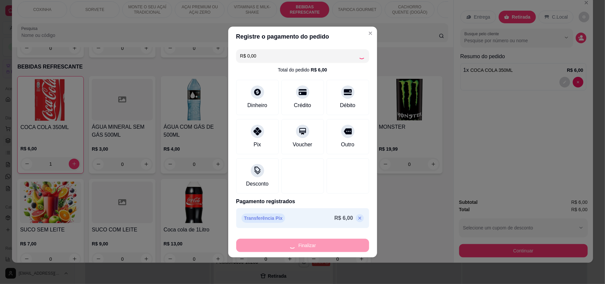 The image size is (605, 284). Describe the element at coordinates (302, 70) in the screenshot. I see `div: Total do pedido` at that location.